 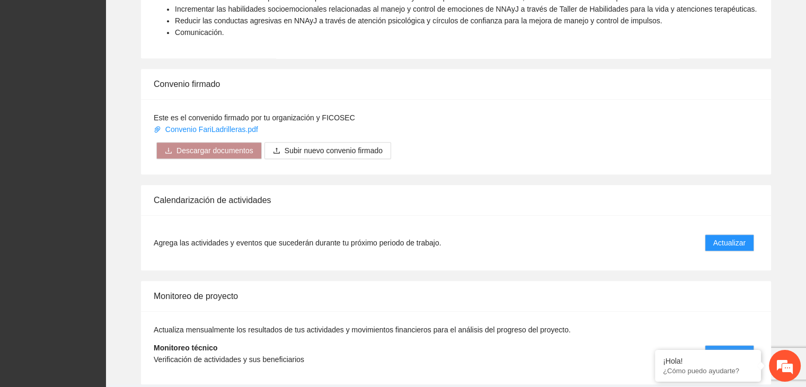 What do you see at coordinates (419, 21) in the screenshot?
I see `span: Reducir las conductas agresivas en NNAyJ a través de atención psicológica y círculos de confianza...` at bounding box center [419, 21].